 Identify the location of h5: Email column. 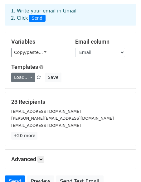
(102, 42).